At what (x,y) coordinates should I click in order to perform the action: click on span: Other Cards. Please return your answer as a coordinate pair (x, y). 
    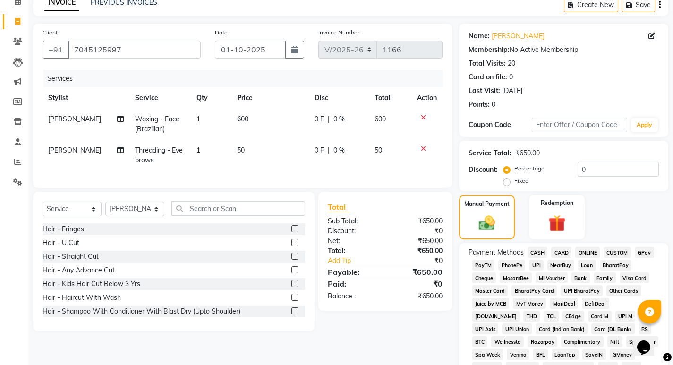
    Looking at the image, I should click on (624, 290).